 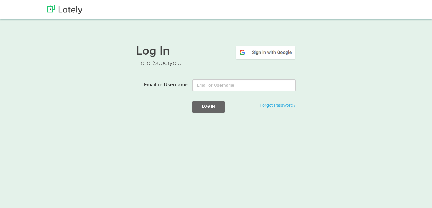 I want to click on h1: Log In, so click(x=216, y=52).